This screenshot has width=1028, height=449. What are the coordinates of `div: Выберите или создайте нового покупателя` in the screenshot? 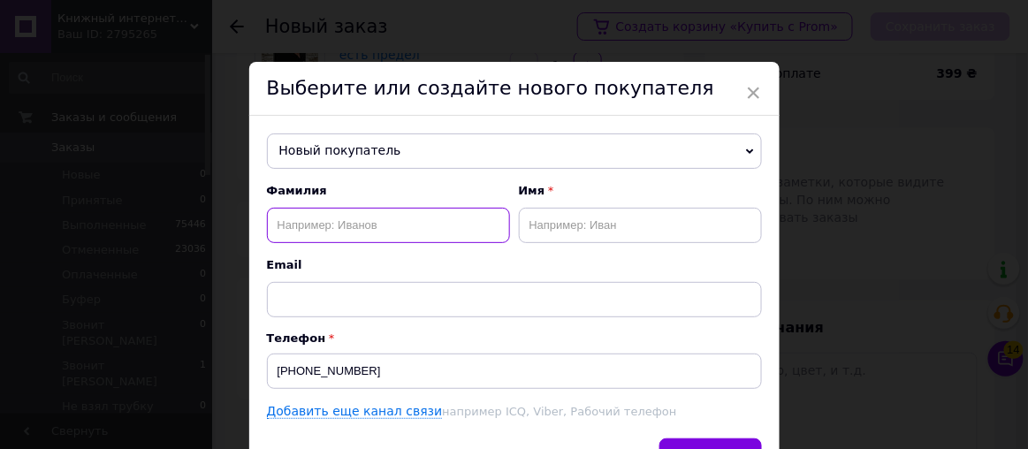 It's located at (515, 88).